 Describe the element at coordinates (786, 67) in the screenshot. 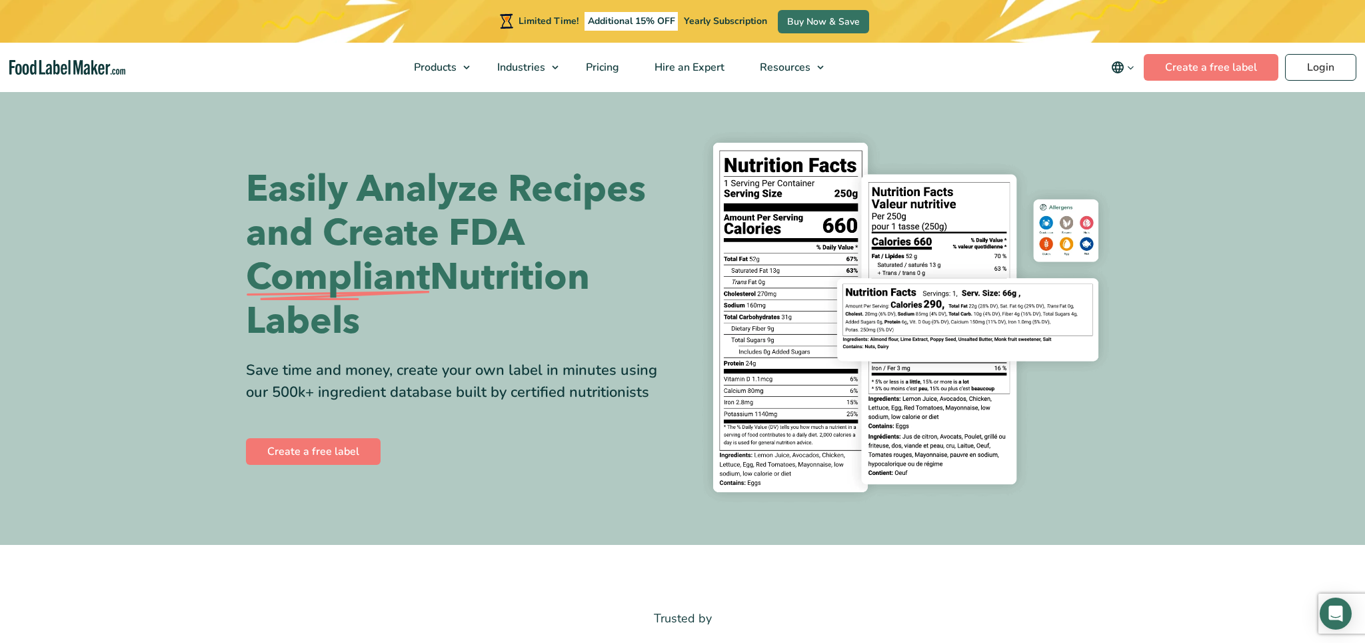

I see `a: Resources` at that location.